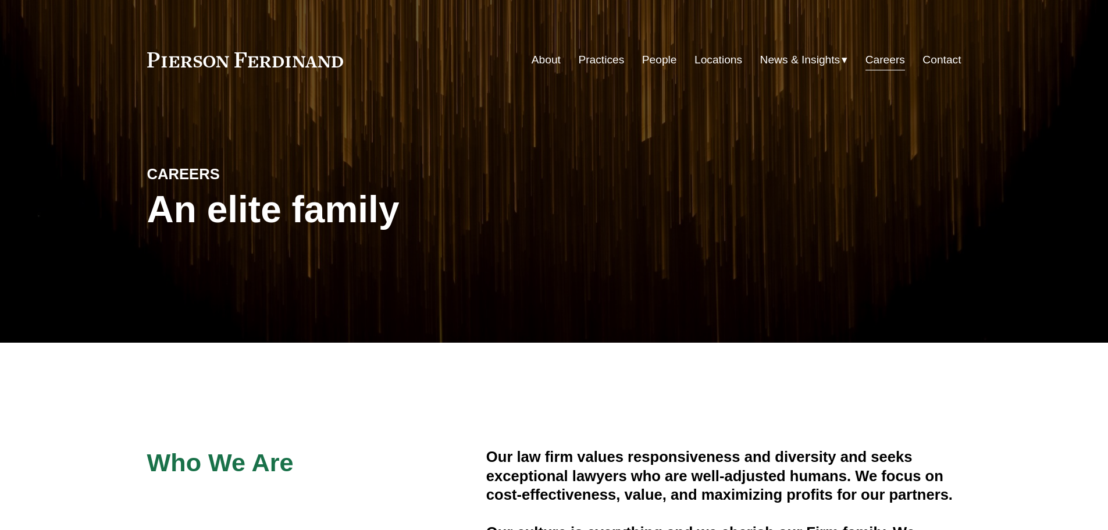 The height and width of the screenshot is (530, 1108). Describe the element at coordinates (546, 60) in the screenshot. I see `a: About` at that location.